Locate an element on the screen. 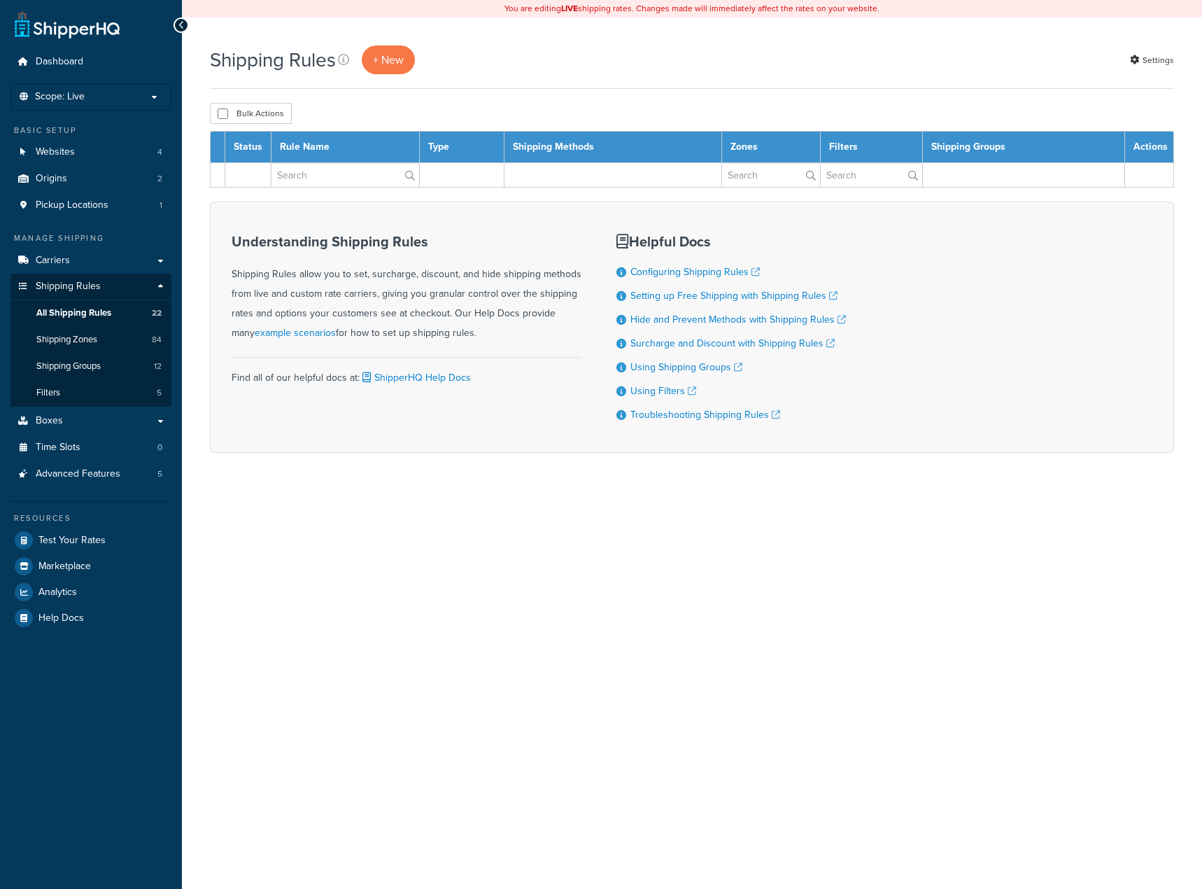 Image resolution: width=1202 pixels, height=889 pixels. li: Advanced Features is located at coordinates (91, 474).